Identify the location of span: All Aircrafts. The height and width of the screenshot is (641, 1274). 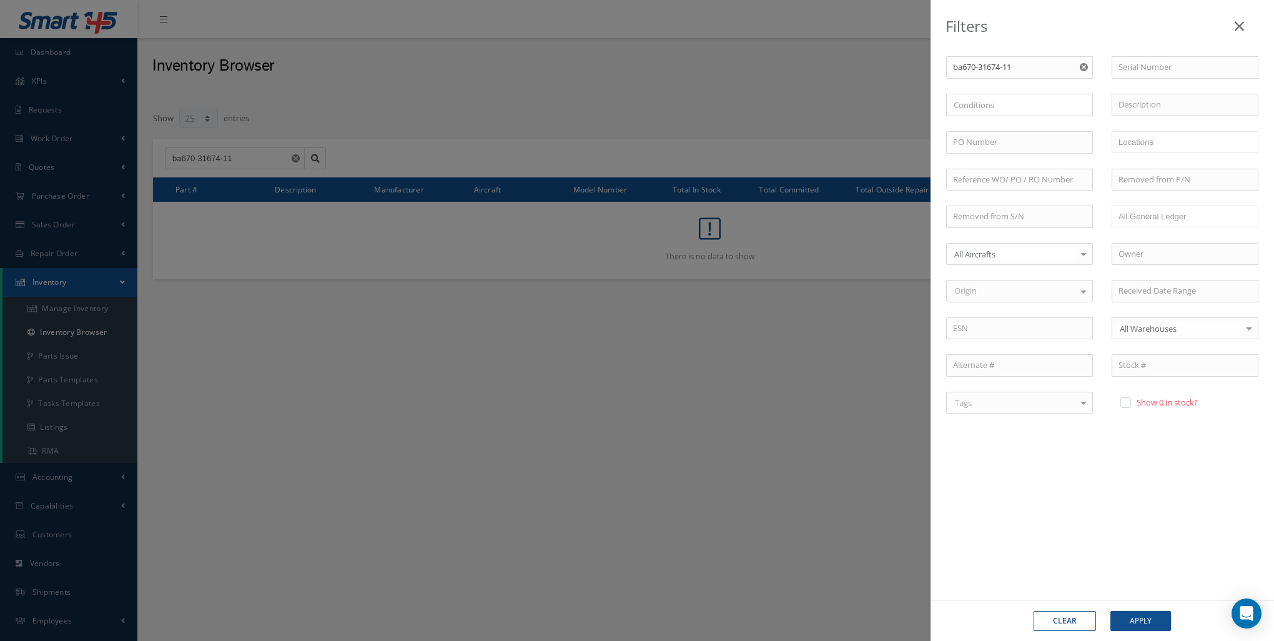
(1014, 254).